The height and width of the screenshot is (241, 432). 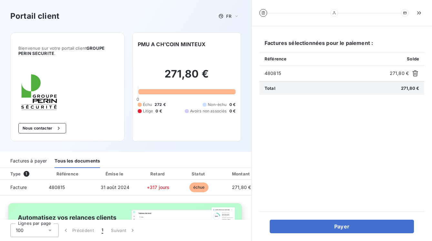 I want to click on span: 0, so click(x=138, y=99).